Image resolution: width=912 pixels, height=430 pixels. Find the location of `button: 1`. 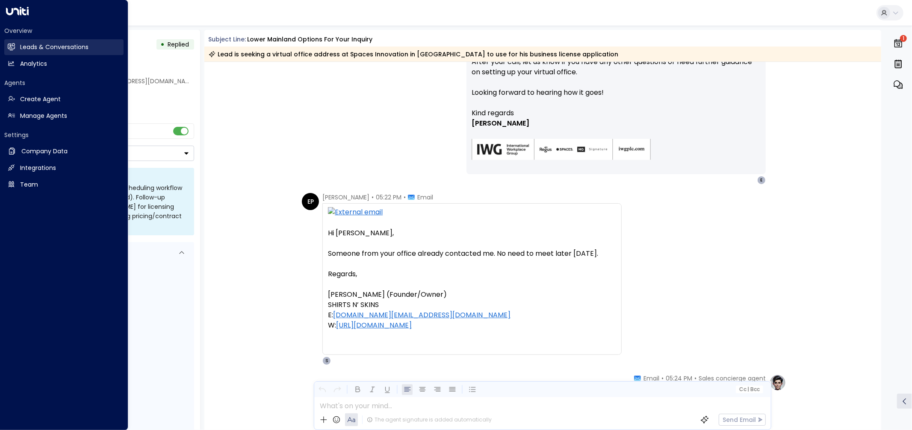

button: 1 is located at coordinates (898, 44).